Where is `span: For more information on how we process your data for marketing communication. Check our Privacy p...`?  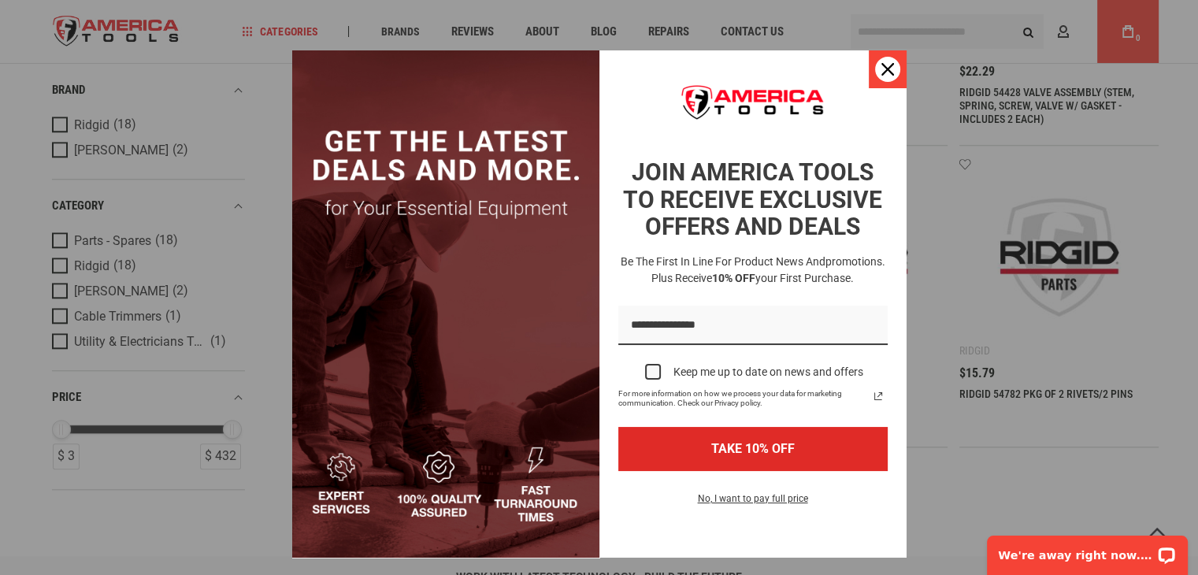 span: For more information on how we process your data for marketing communication. Check our Privacy p... is located at coordinates (743, 398).